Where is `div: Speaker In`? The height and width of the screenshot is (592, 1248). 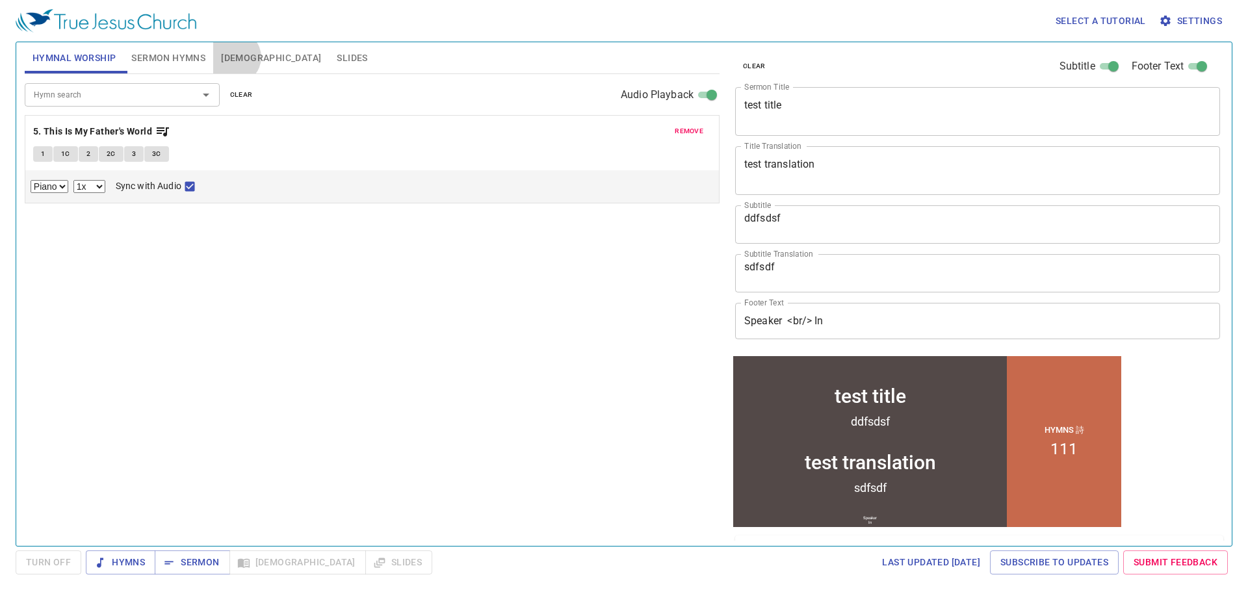 div: Speaker In is located at coordinates (140, 167).